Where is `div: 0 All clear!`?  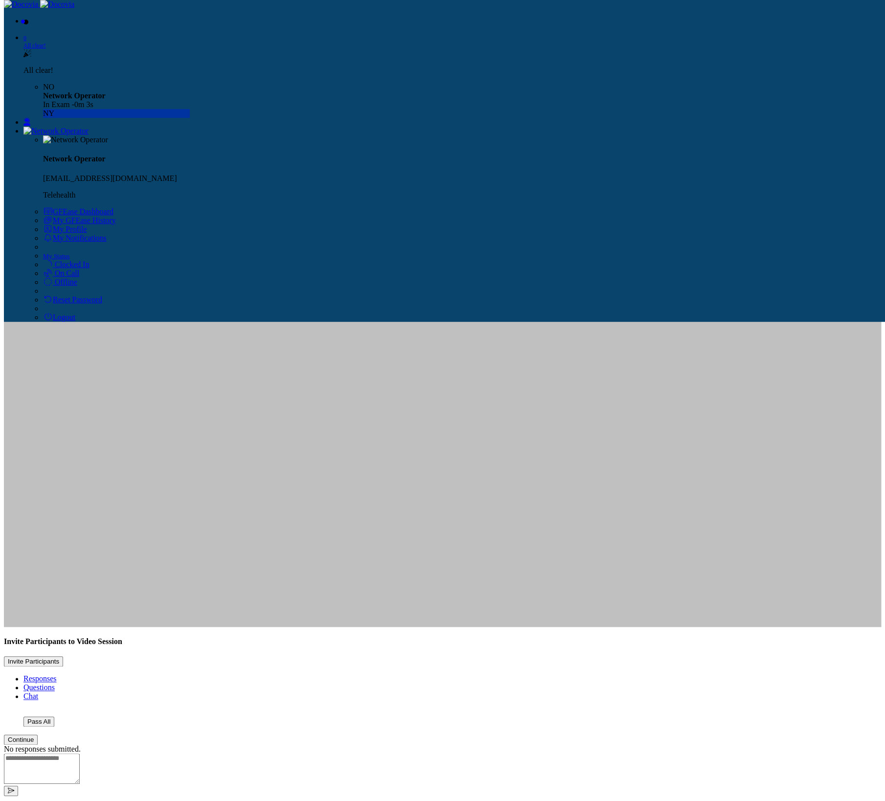
div: 0 All clear! is located at coordinates (107, 84).